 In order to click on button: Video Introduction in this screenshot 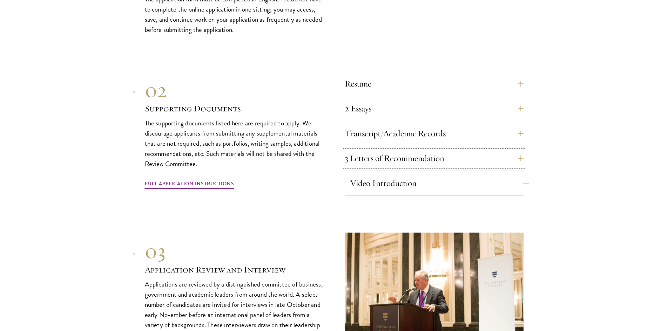, I will do `click(439, 183)`.